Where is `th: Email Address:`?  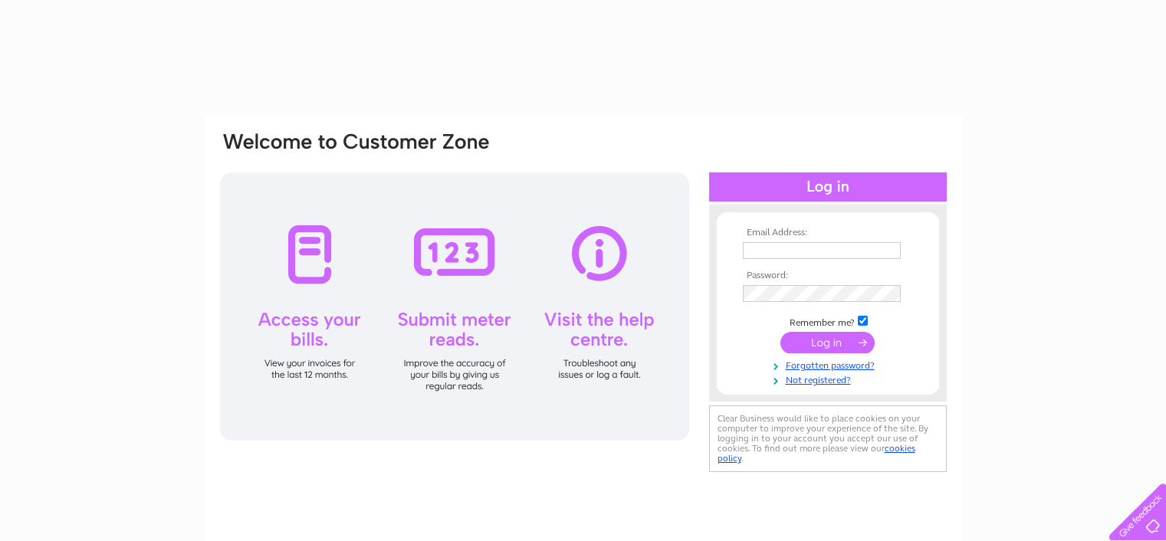
th: Email Address: is located at coordinates (828, 233).